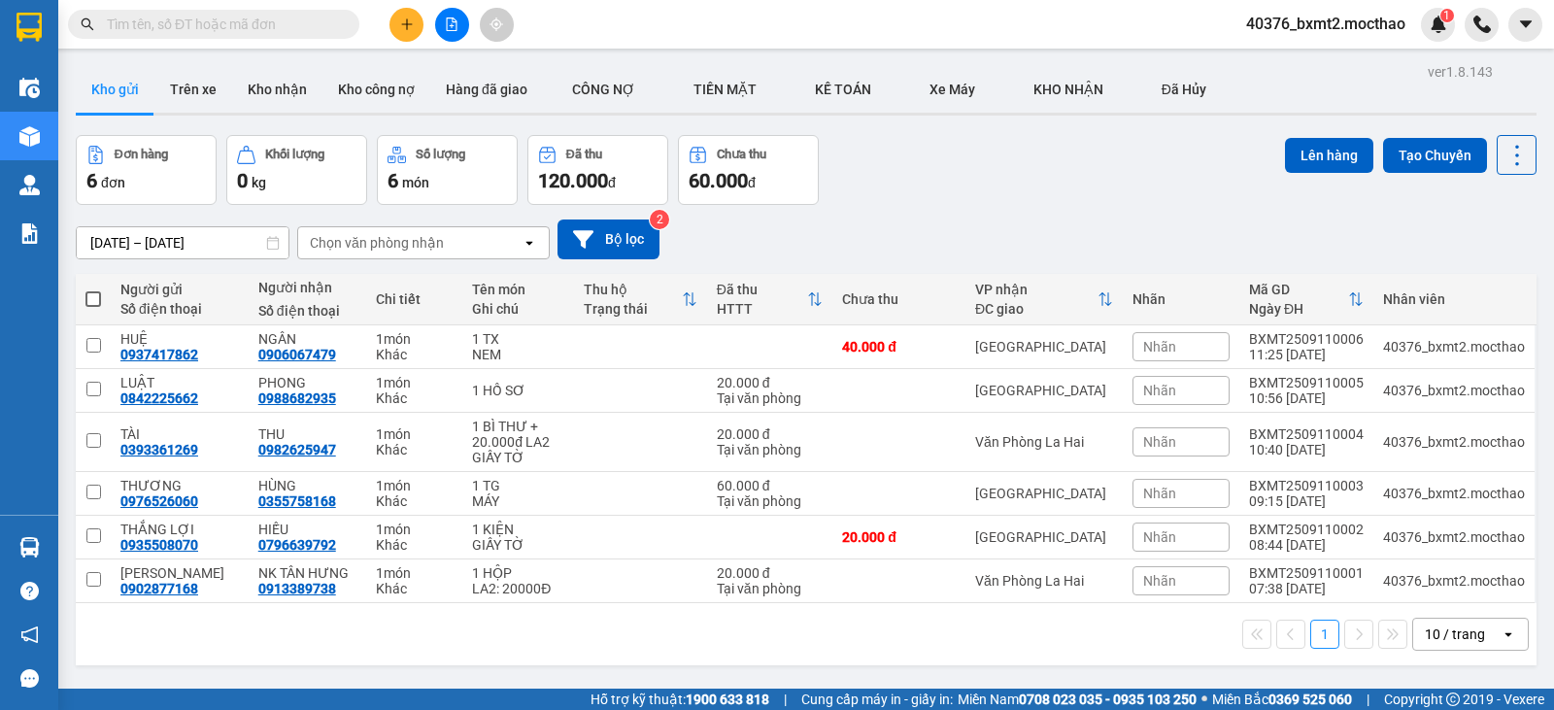  Describe the element at coordinates (29, 591) in the screenshot. I see `span: question-circle` at that location.